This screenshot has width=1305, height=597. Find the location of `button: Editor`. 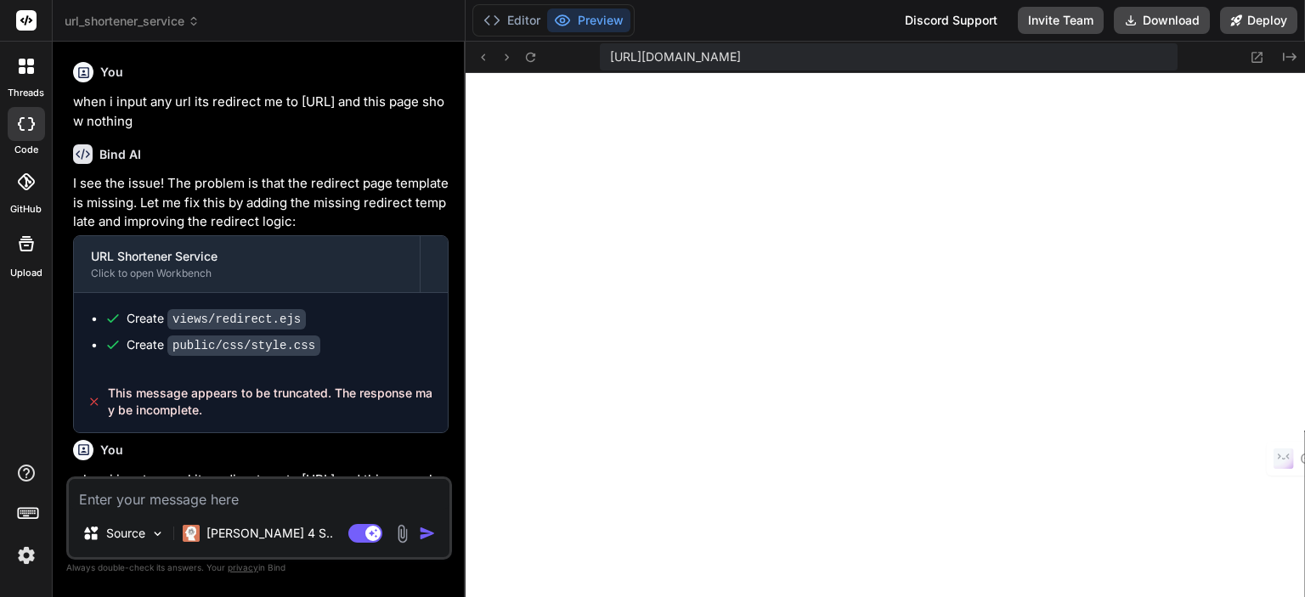

button: Editor is located at coordinates (511, 20).